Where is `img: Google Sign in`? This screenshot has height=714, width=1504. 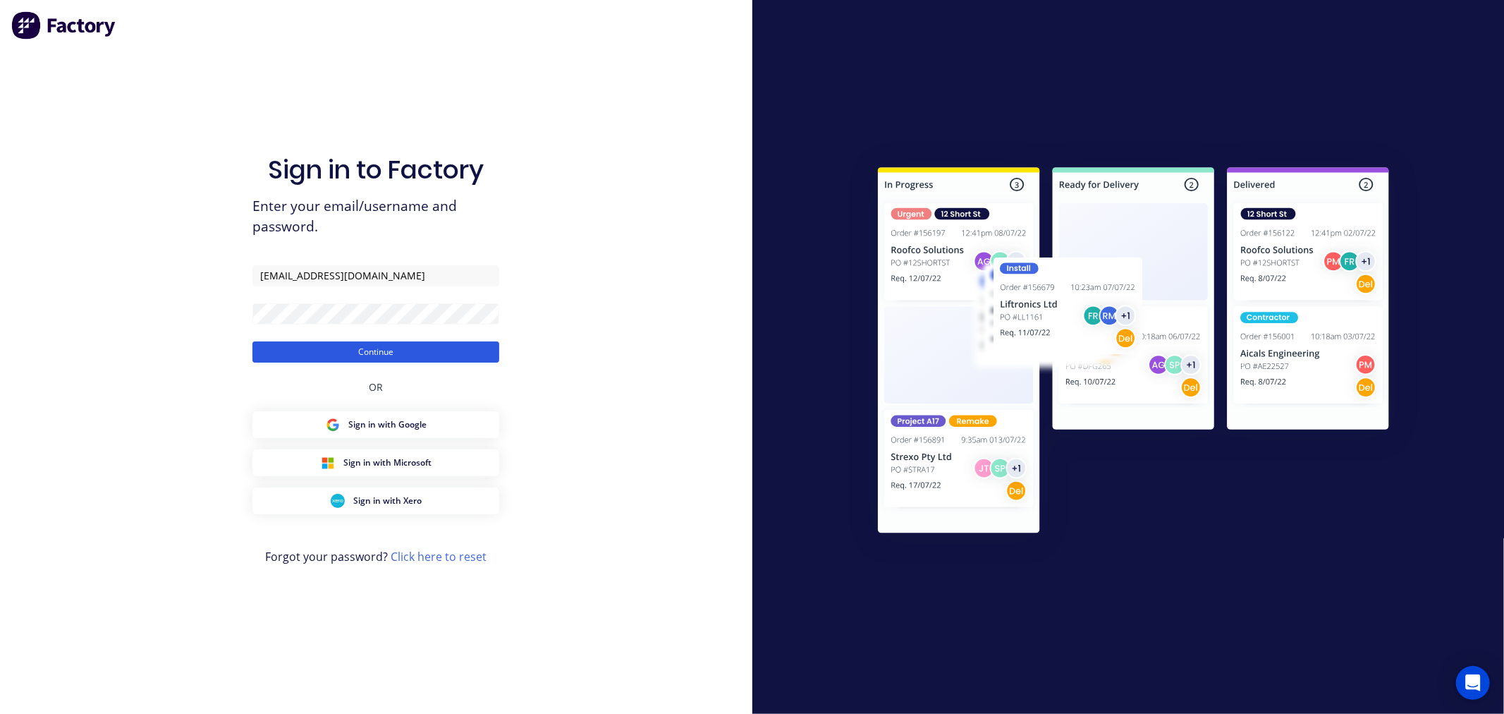
img: Google Sign in is located at coordinates (333, 425).